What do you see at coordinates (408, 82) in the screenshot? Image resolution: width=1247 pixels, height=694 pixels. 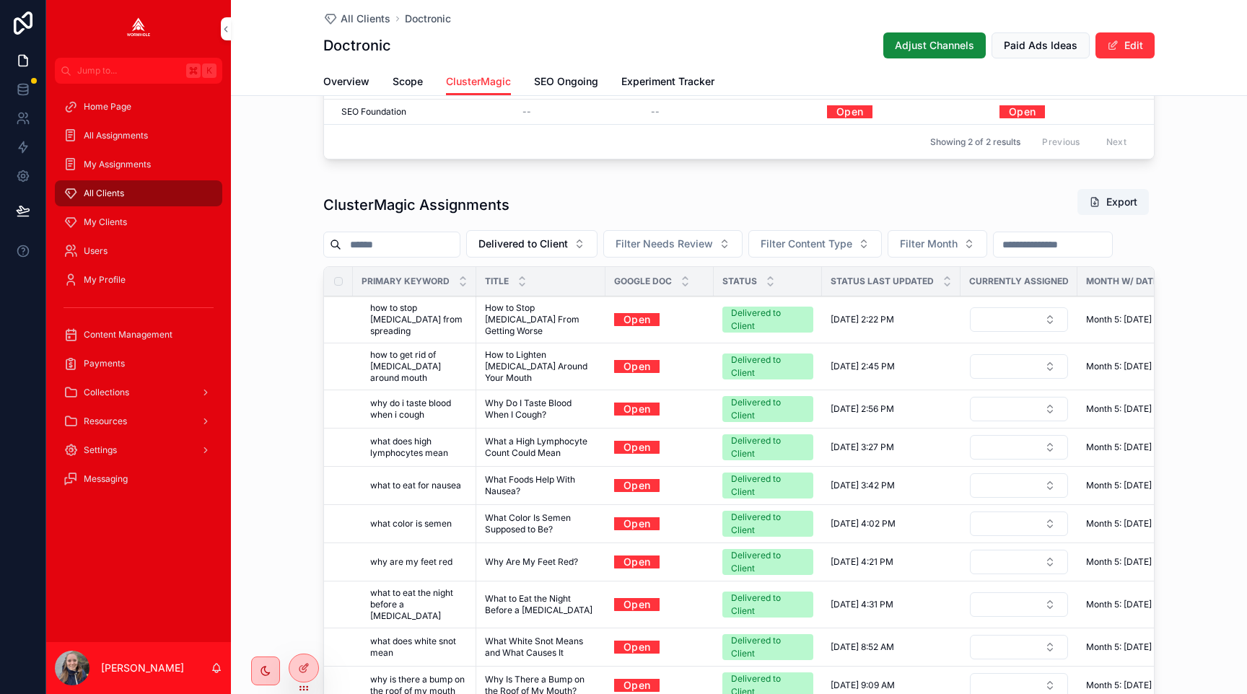 I see `span: Scope` at bounding box center [408, 82].